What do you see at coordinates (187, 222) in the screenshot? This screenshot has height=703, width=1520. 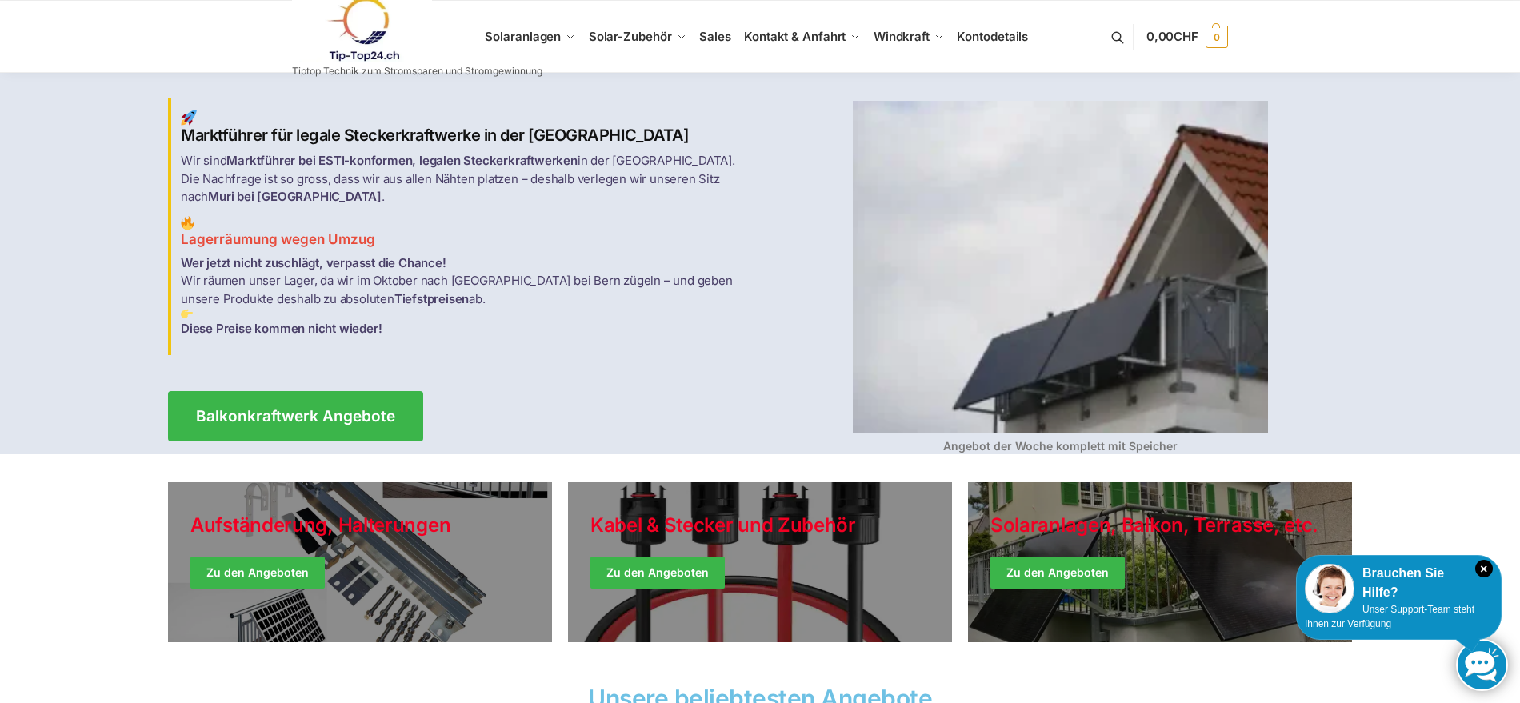 I see `img: Balkon-Terrassen-Kraftwerke 2` at bounding box center [187, 222].